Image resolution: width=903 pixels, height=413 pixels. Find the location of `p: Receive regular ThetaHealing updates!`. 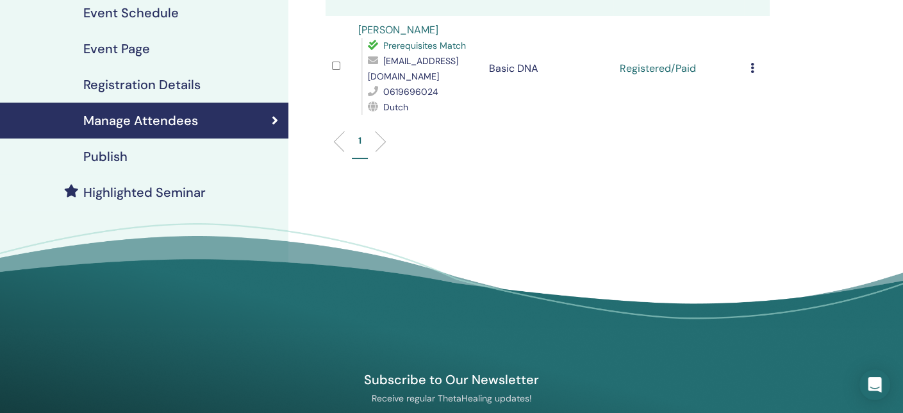

p: Receive regular ThetaHealing updates! is located at coordinates (452, 398).